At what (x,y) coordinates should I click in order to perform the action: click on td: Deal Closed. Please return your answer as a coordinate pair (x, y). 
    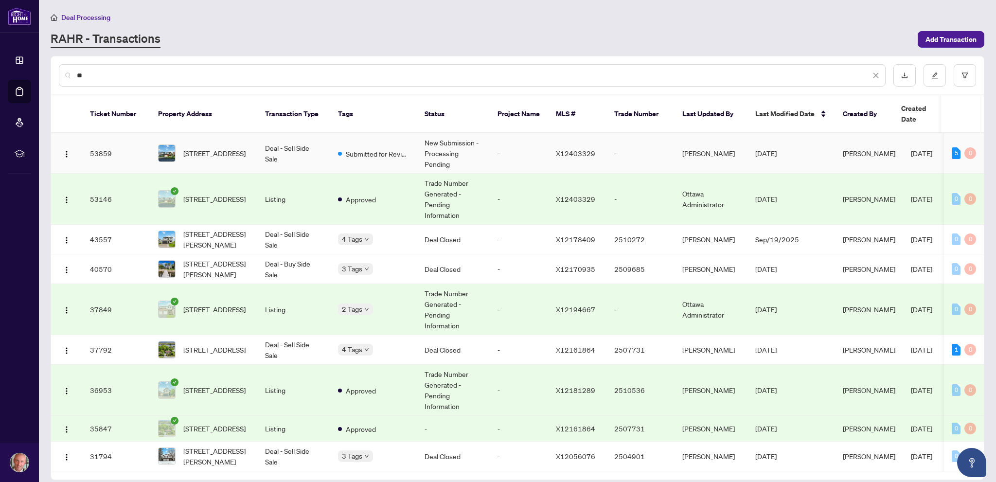
    Looking at the image, I should click on (453, 239).